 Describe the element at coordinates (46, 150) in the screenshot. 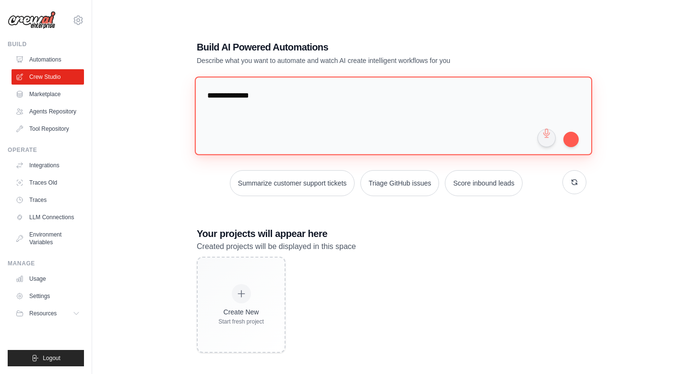

I see `div: Operate` at that location.